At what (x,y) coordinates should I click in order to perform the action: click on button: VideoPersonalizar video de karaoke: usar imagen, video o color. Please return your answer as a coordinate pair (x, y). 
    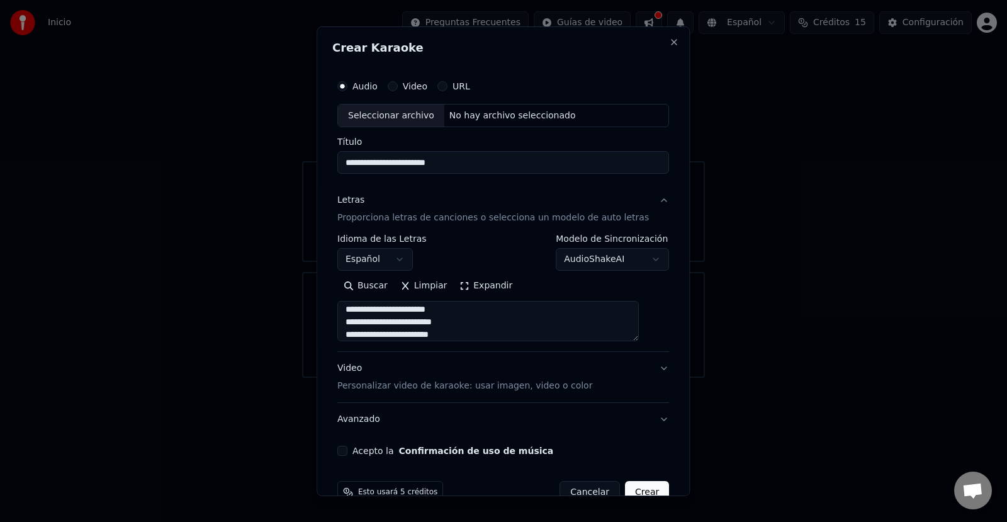
    Looking at the image, I should click on (503, 377).